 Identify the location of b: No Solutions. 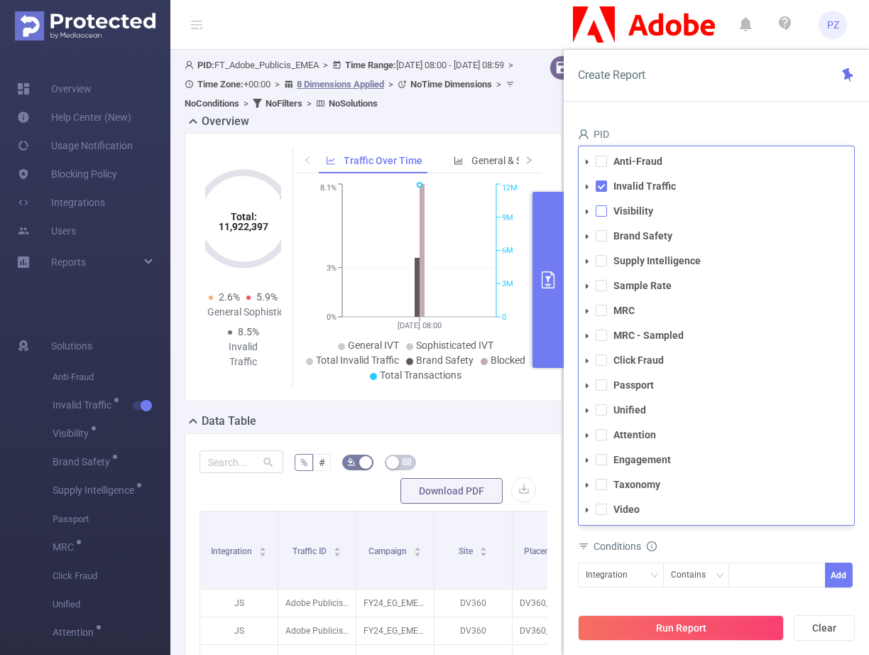
(353, 103).